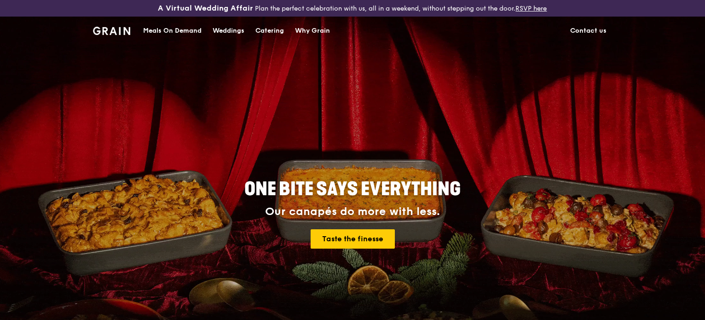 This screenshot has height=320, width=705. I want to click on div: Our canapés do more with less., so click(352, 212).